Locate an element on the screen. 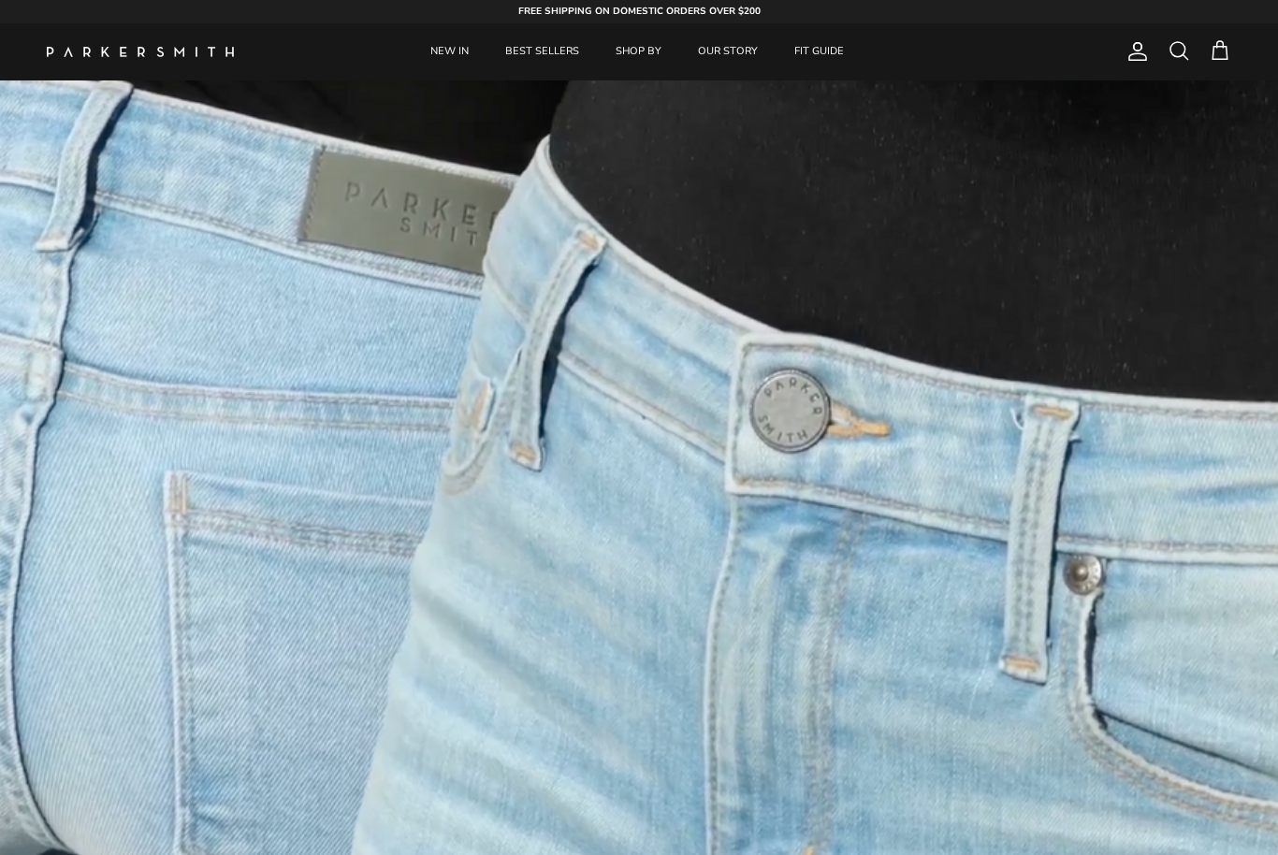  strong: FREE SHIPPING ON DOMESTIC ORDERS OVER $200 is located at coordinates (639, 11).